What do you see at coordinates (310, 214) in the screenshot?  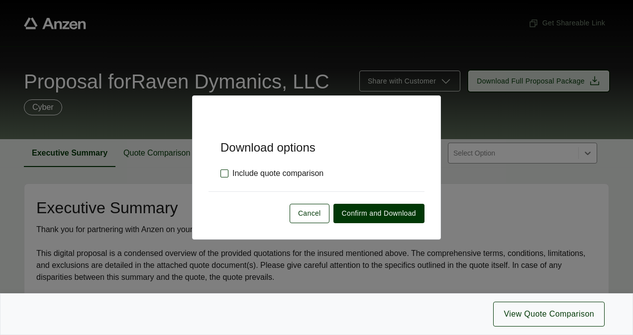 I see `span: Cancel` at bounding box center [310, 214].